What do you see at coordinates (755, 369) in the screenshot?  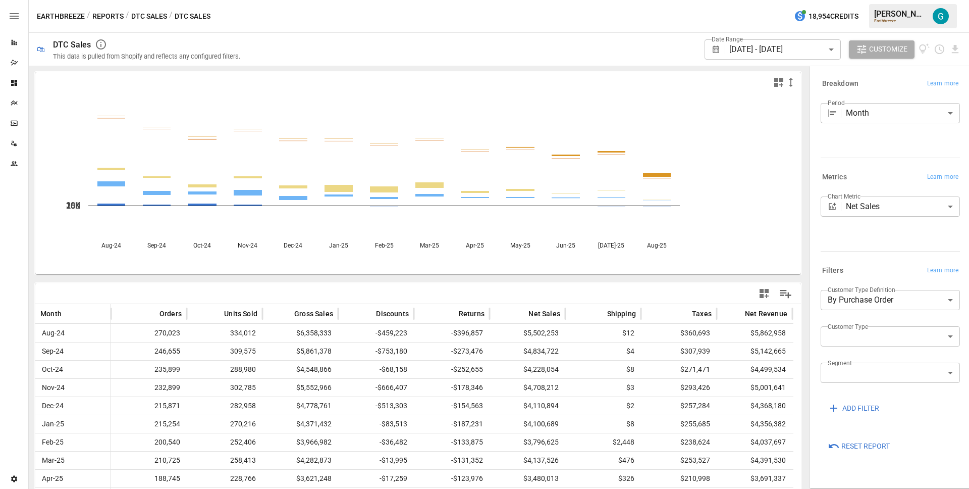 I see `span: $4,499,534` at bounding box center [755, 369].